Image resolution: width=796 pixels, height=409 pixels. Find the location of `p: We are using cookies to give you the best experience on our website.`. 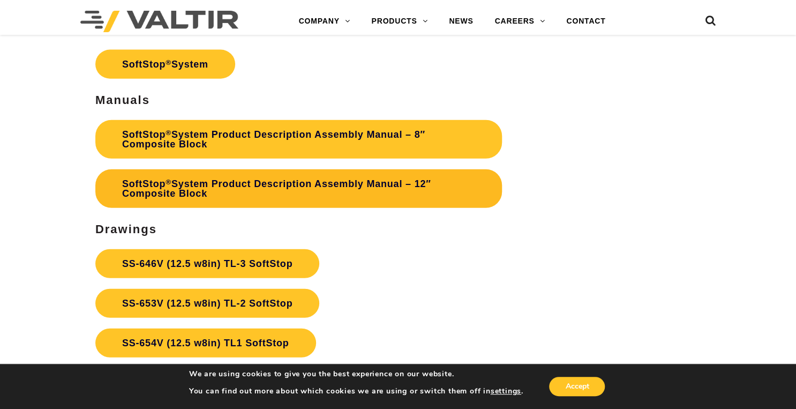

p: We are using cookies to give you the best experience on our website. is located at coordinates (356, 374).